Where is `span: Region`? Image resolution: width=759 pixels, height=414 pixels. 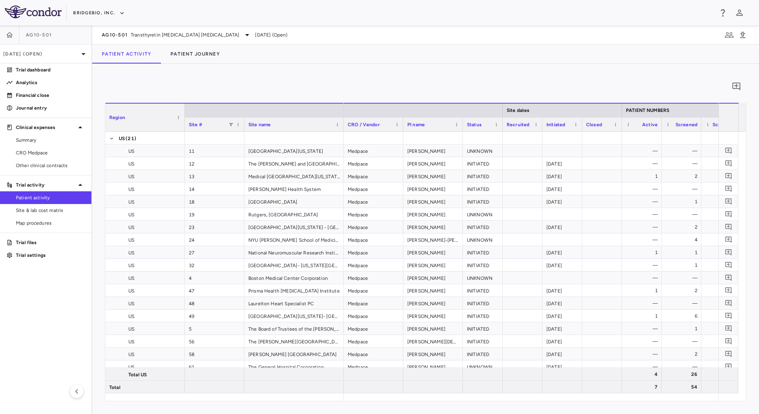 span: Region is located at coordinates (117, 118).